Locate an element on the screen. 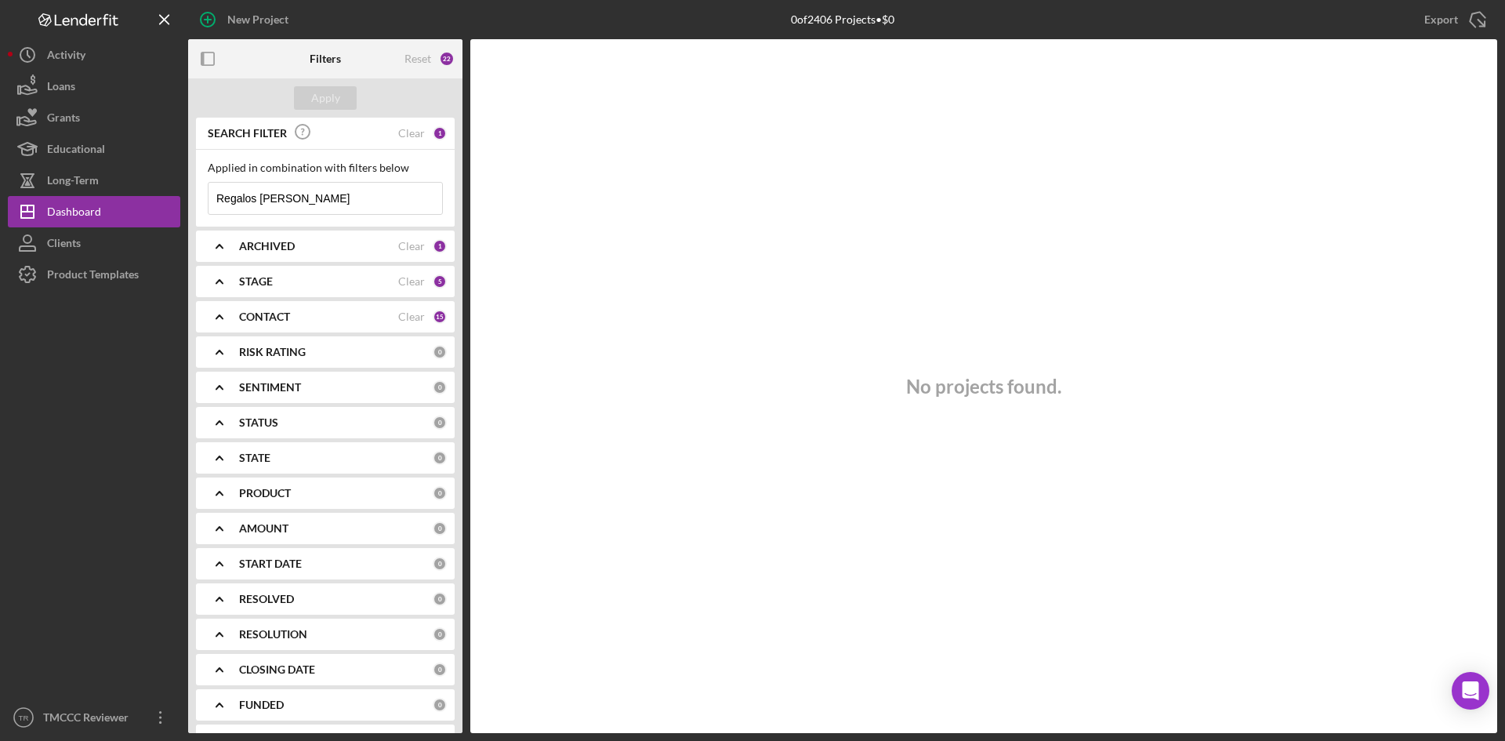 The height and width of the screenshot is (741, 1505). button: Dashboard is located at coordinates (94, 212).